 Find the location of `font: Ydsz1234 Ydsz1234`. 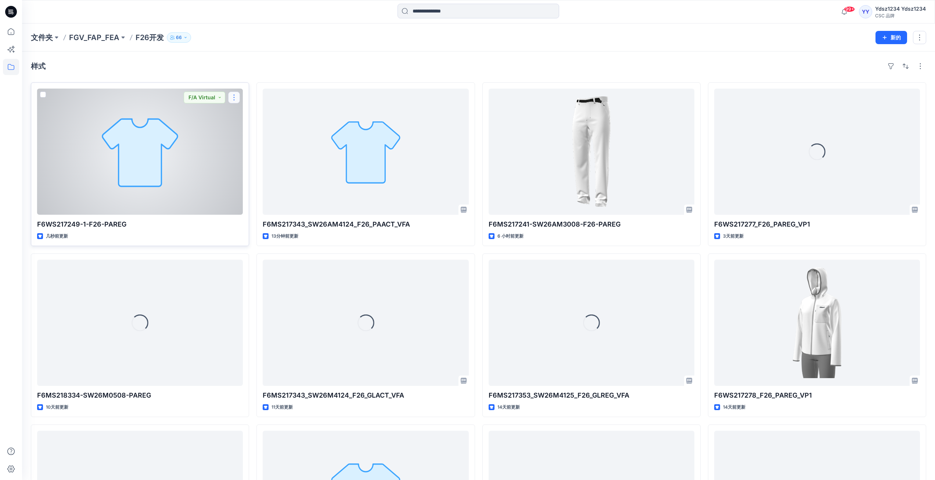

font: Ydsz1234 Ydsz1234 is located at coordinates (901, 8).